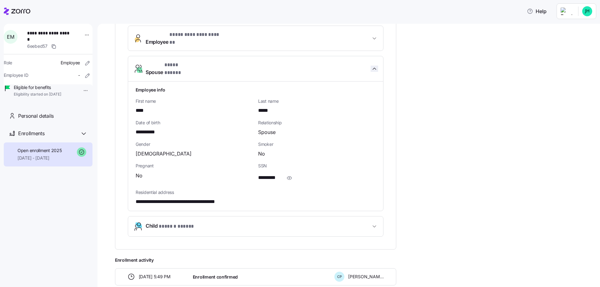 Image resolution: width=600 pixels, height=287 pixels. What do you see at coordinates (31, 133) in the screenshot?
I see `span: Enrollments` at bounding box center [31, 133].